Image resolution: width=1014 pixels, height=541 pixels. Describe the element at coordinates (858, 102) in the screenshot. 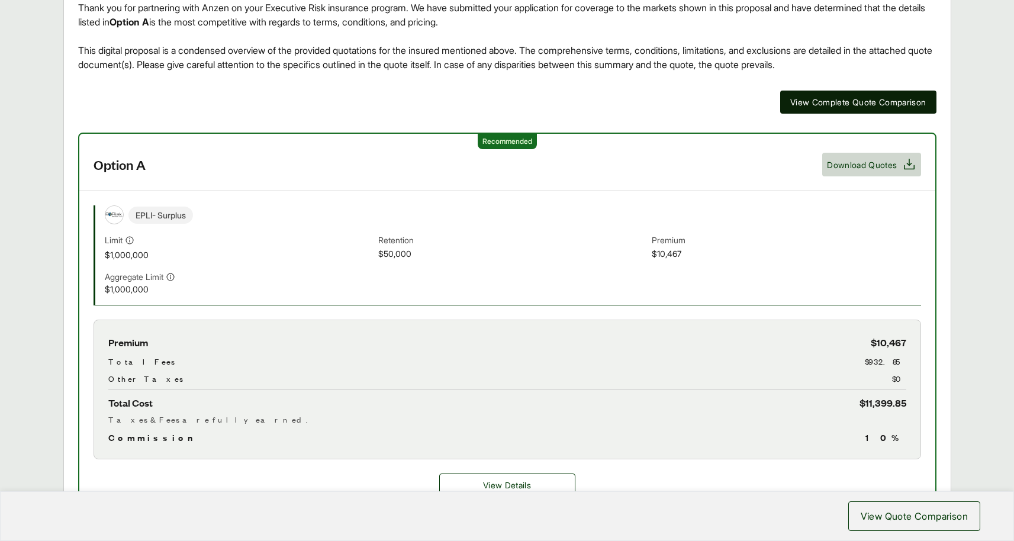

I see `span: View Complete Quote Comparison` at that location.